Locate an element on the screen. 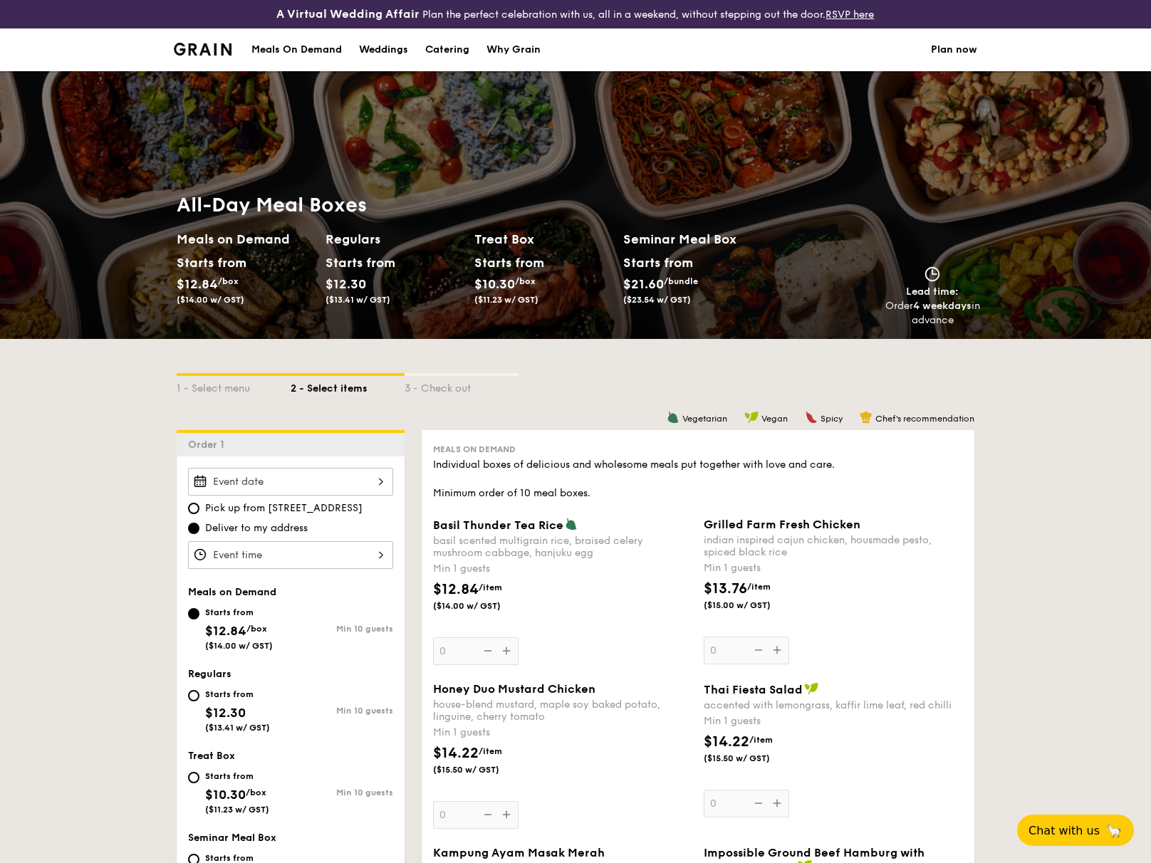 Image resolution: width=1151 pixels, height=863 pixels. div: indian inspired cajun chicken, housmade pesto, spiced black rice is located at coordinates (834, 546).